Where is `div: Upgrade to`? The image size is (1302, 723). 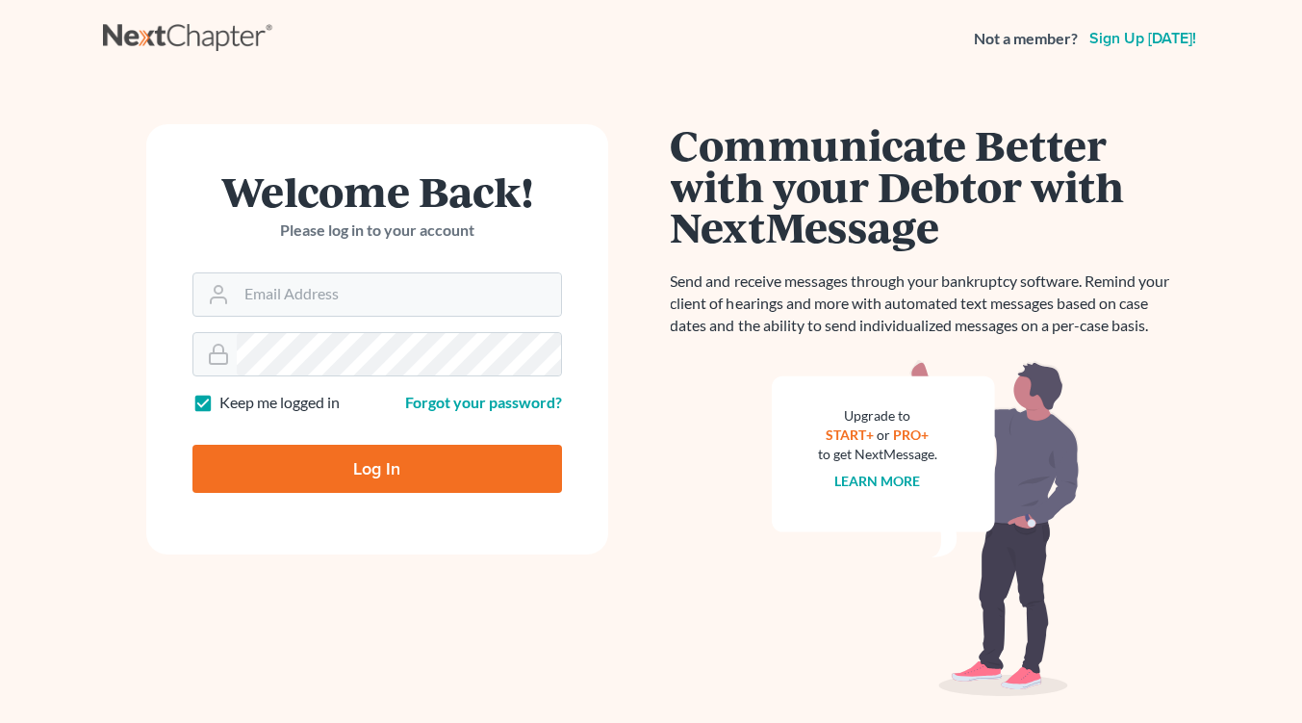
div: Upgrade to is located at coordinates (878, 416).